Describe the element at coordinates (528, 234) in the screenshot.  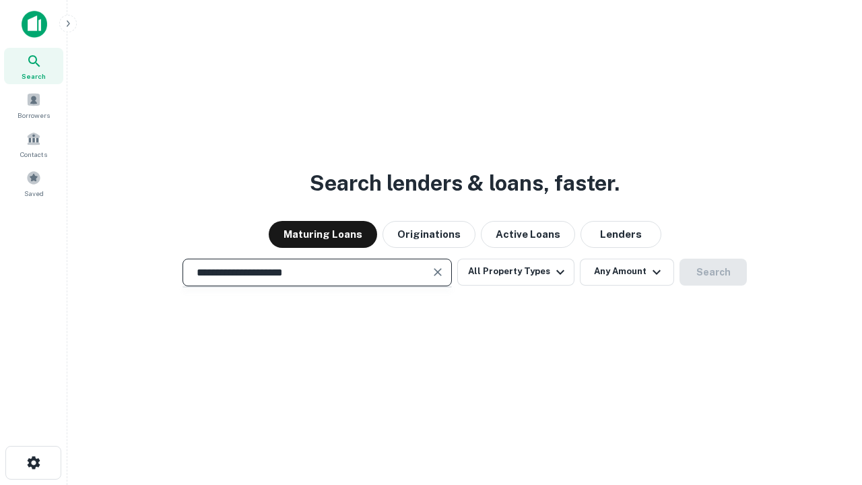
I see `button: Active Loans` at that location.